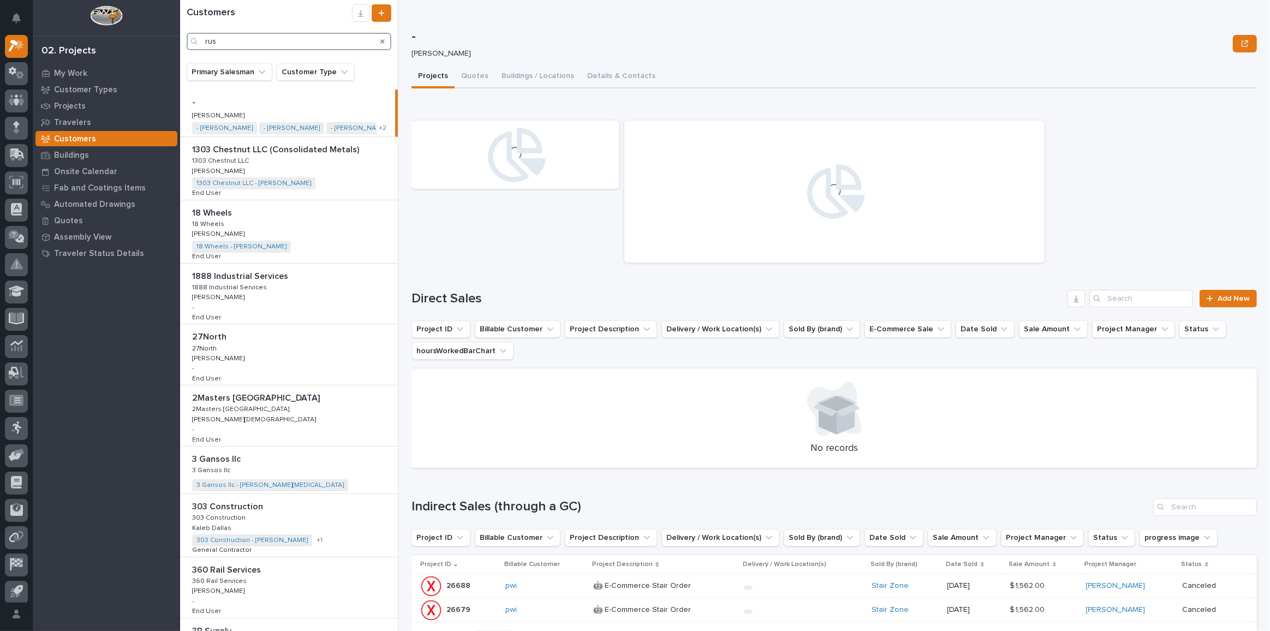  I want to click on button: Customer Type, so click(316, 72).